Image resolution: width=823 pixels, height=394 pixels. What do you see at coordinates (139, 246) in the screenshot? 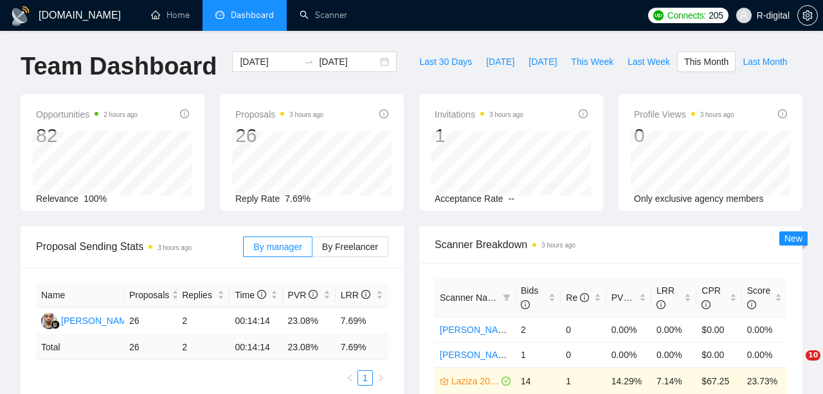
I see `span: Proposal Sending Stats` at bounding box center [139, 246].